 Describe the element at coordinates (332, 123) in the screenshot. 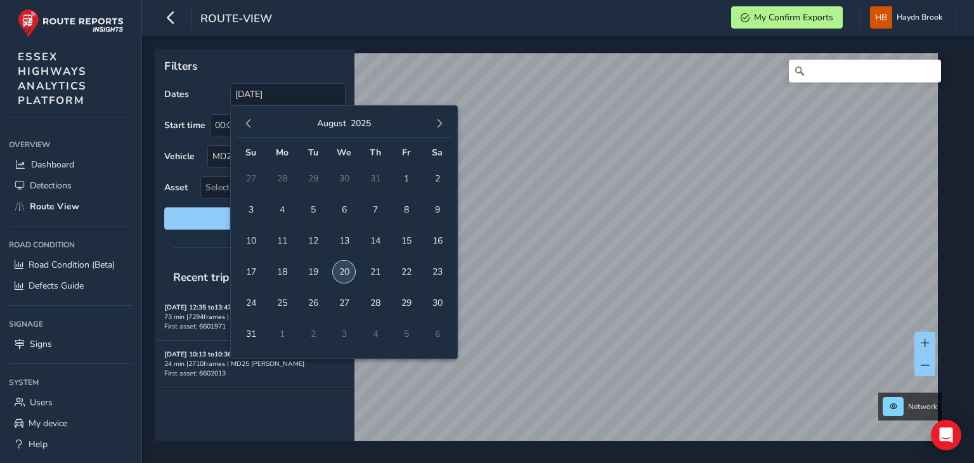

I see `button: August` at that location.